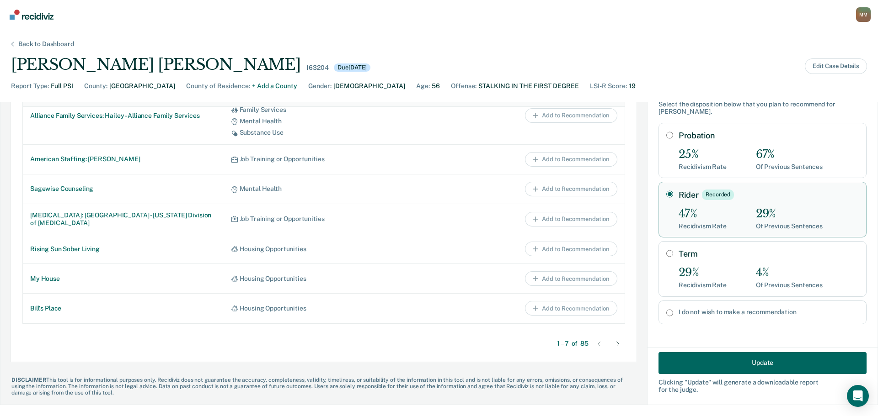 This screenshot has height=416, width=878. What do you see at coordinates (436, 86) in the screenshot?
I see `div: 56` at bounding box center [436, 86].